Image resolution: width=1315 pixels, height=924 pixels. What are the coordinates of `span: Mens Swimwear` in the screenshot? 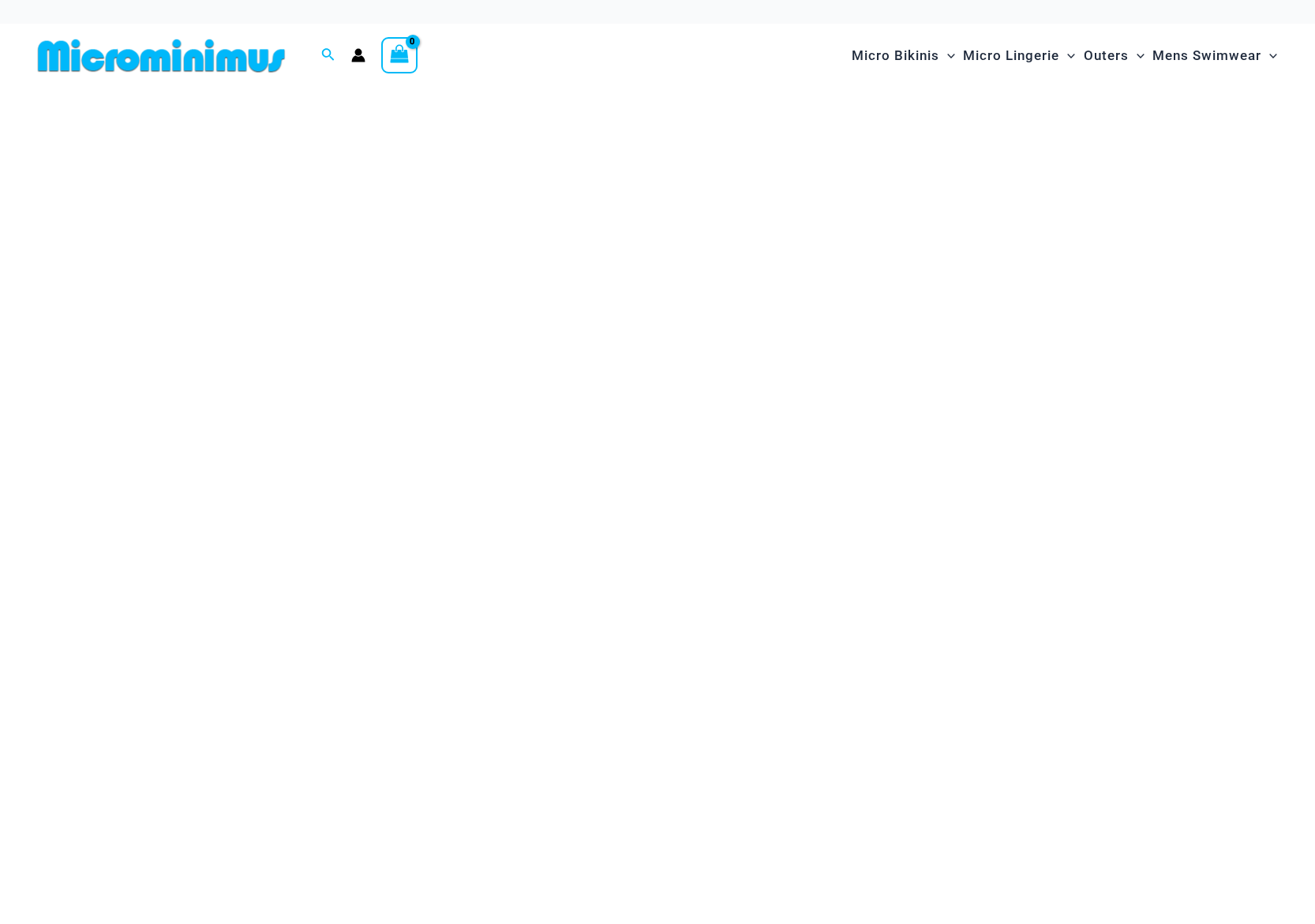 It's located at (1207, 56).